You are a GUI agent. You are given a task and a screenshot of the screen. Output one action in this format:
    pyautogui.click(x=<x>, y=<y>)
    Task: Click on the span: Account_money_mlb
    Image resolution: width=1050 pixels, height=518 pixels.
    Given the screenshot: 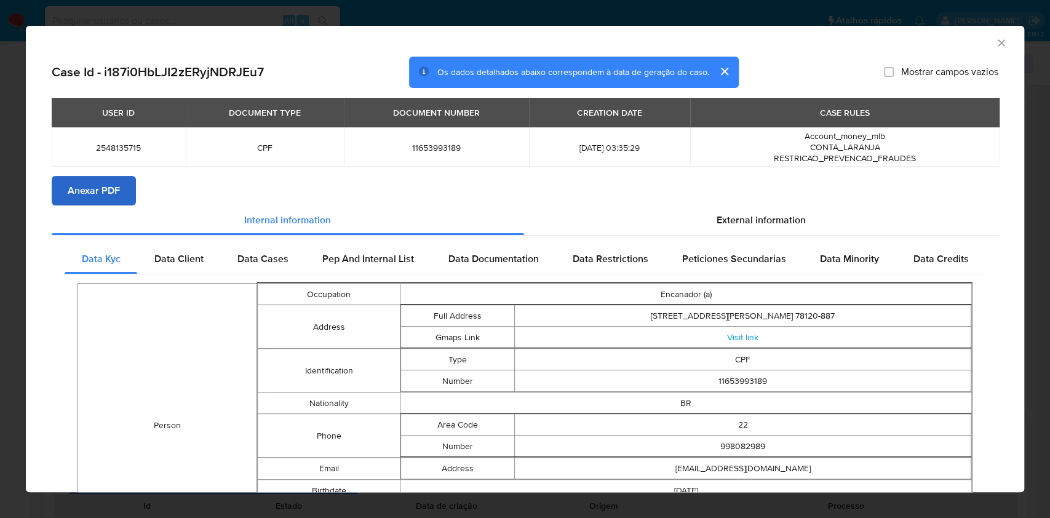 What is the action you would take?
    pyautogui.click(x=844, y=136)
    